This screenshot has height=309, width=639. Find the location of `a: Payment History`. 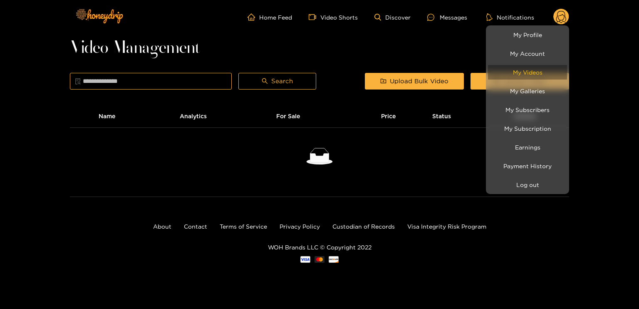

a: Payment History is located at coordinates (527, 166).